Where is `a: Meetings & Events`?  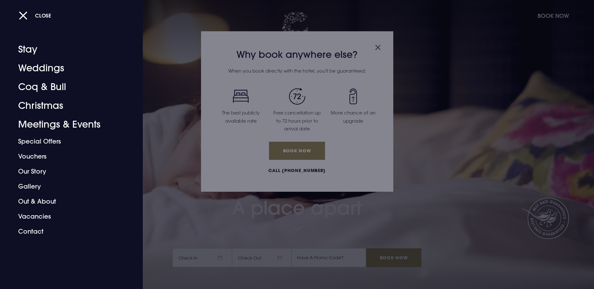
a: Meetings & Events is located at coordinates (68, 125).